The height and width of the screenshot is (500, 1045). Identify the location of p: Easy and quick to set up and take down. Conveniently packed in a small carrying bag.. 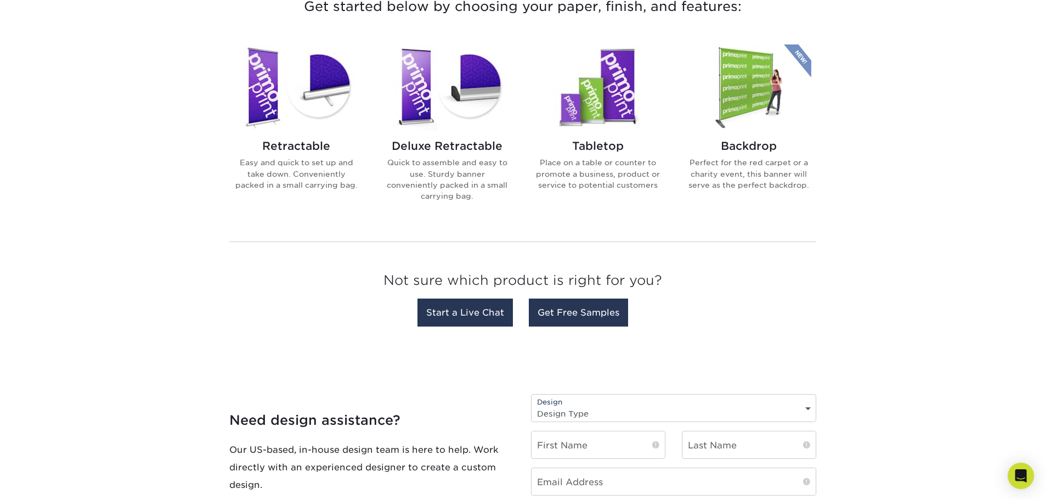
(296, 173).